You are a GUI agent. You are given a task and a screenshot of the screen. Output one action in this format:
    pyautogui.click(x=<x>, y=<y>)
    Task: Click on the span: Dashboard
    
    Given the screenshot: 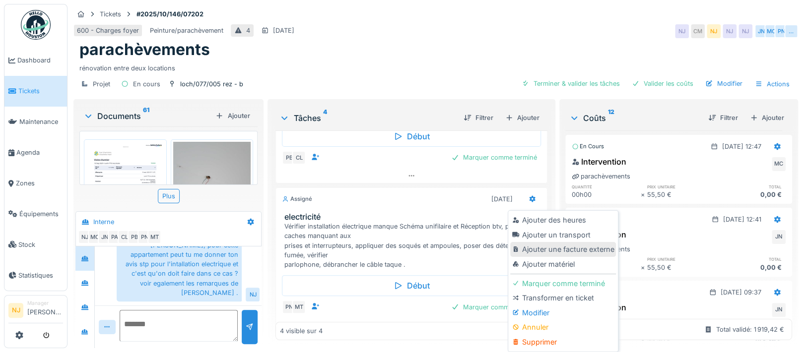 What is the action you would take?
    pyautogui.click(x=40, y=60)
    